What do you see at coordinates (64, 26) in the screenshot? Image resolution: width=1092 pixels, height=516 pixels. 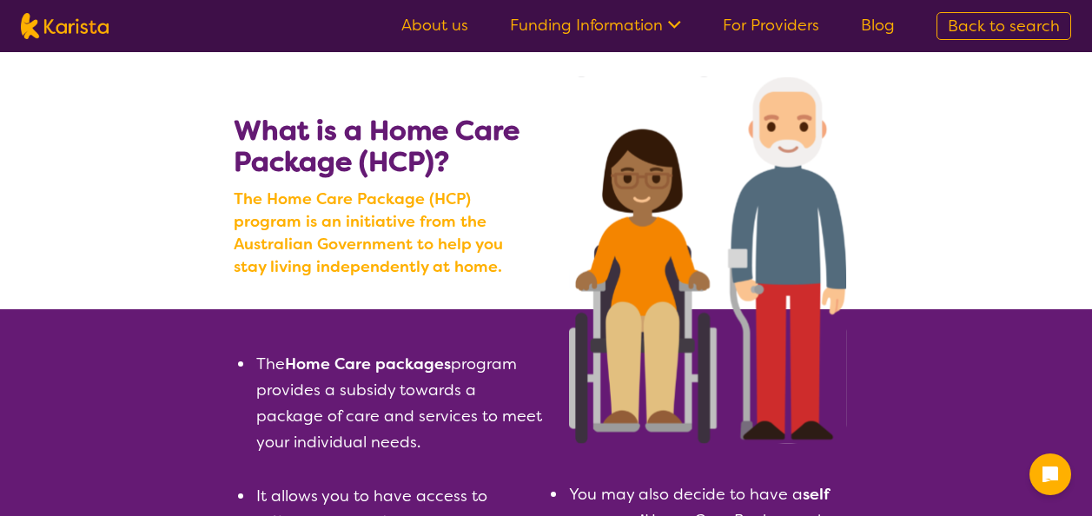 I see `img: Karista logo` at bounding box center [64, 26].